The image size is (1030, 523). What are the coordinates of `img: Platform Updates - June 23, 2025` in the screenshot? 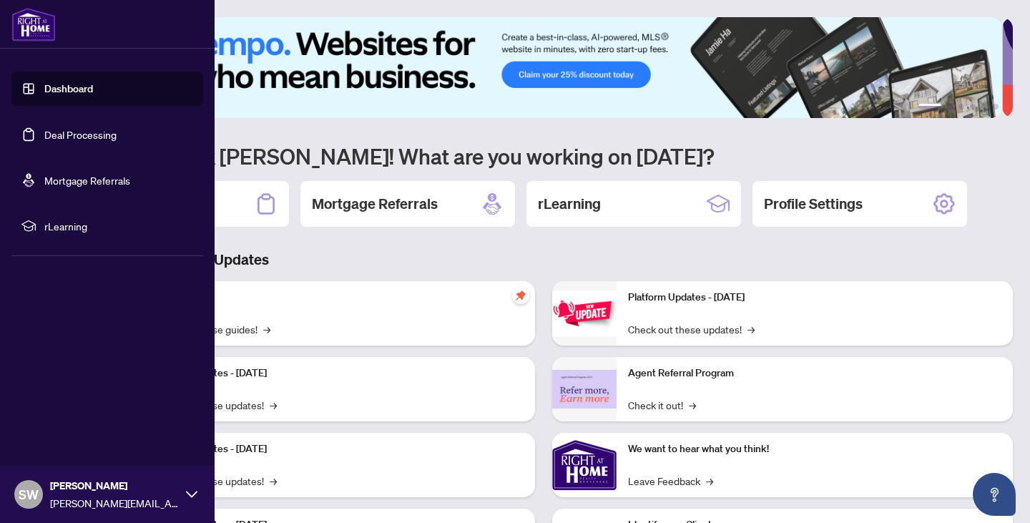 It's located at (584, 312).